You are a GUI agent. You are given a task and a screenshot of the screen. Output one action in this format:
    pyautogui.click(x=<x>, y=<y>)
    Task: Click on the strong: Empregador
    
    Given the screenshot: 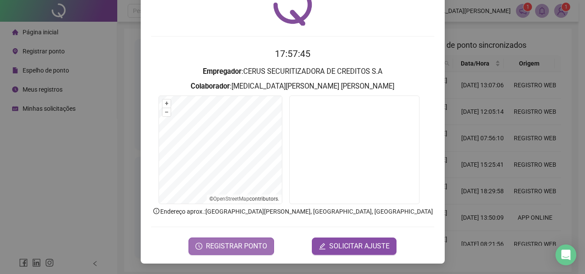 What is the action you would take?
    pyautogui.click(x=222, y=71)
    